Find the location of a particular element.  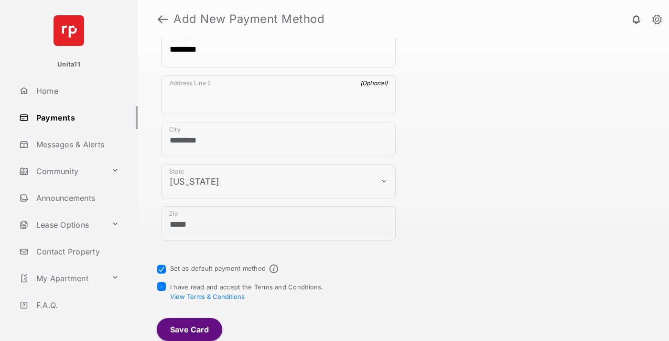

a: Messages & Alerts is located at coordinates (76, 144).